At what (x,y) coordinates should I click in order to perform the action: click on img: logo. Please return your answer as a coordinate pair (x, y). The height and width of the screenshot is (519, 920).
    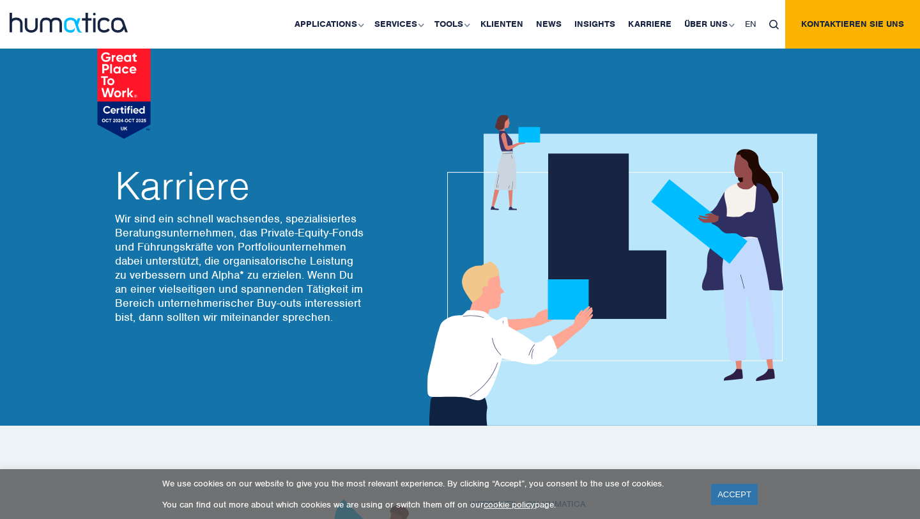
    Looking at the image, I should click on (68, 22).